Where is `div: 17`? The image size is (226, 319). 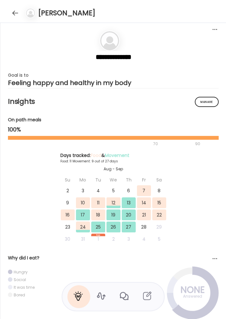
div: 17 is located at coordinates (83, 215).